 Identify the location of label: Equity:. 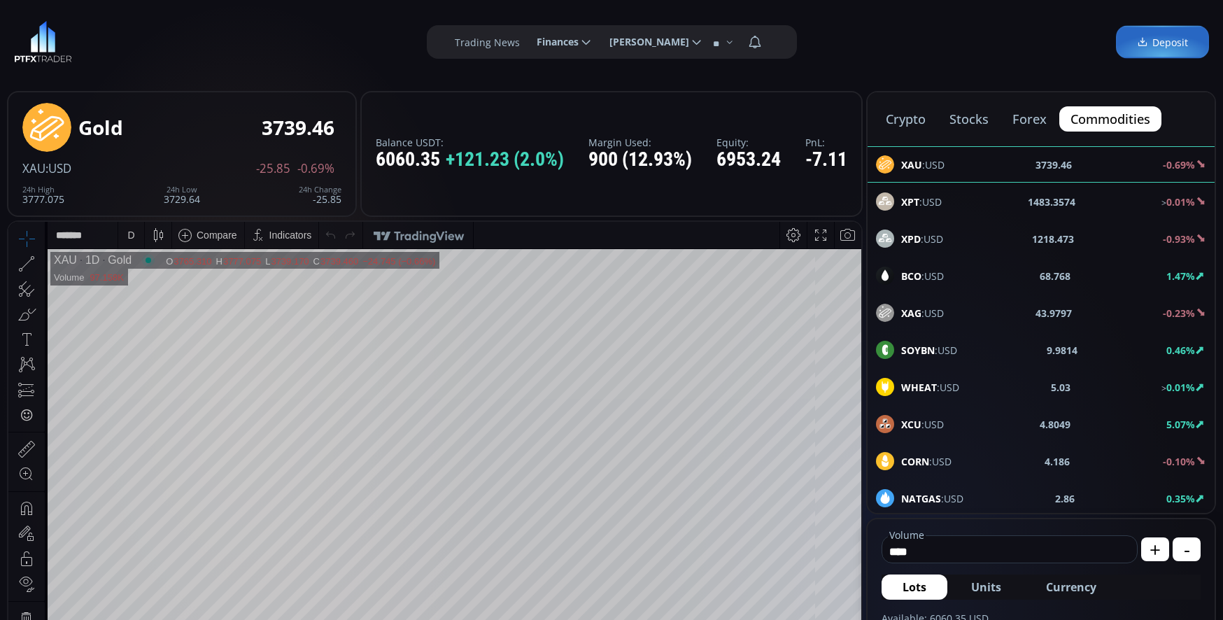
(749, 142).